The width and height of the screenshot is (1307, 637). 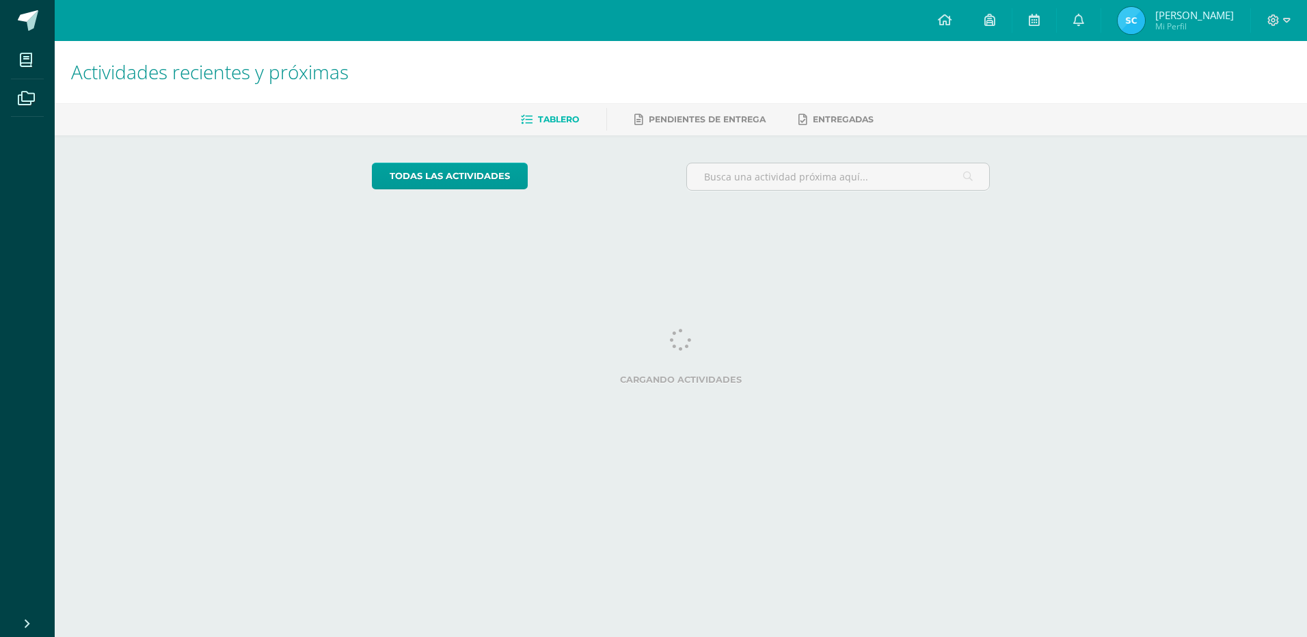 What do you see at coordinates (210, 72) in the screenshot?
I see `span: Actividades recientes y próximas` at bounding box center [210, 72].